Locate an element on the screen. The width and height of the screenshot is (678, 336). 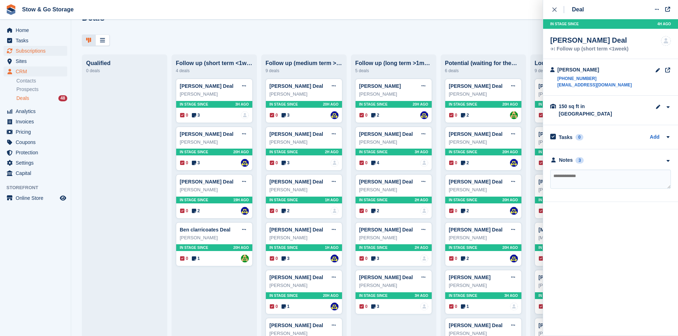
span: Prospects is located at coordinates (27, 89).